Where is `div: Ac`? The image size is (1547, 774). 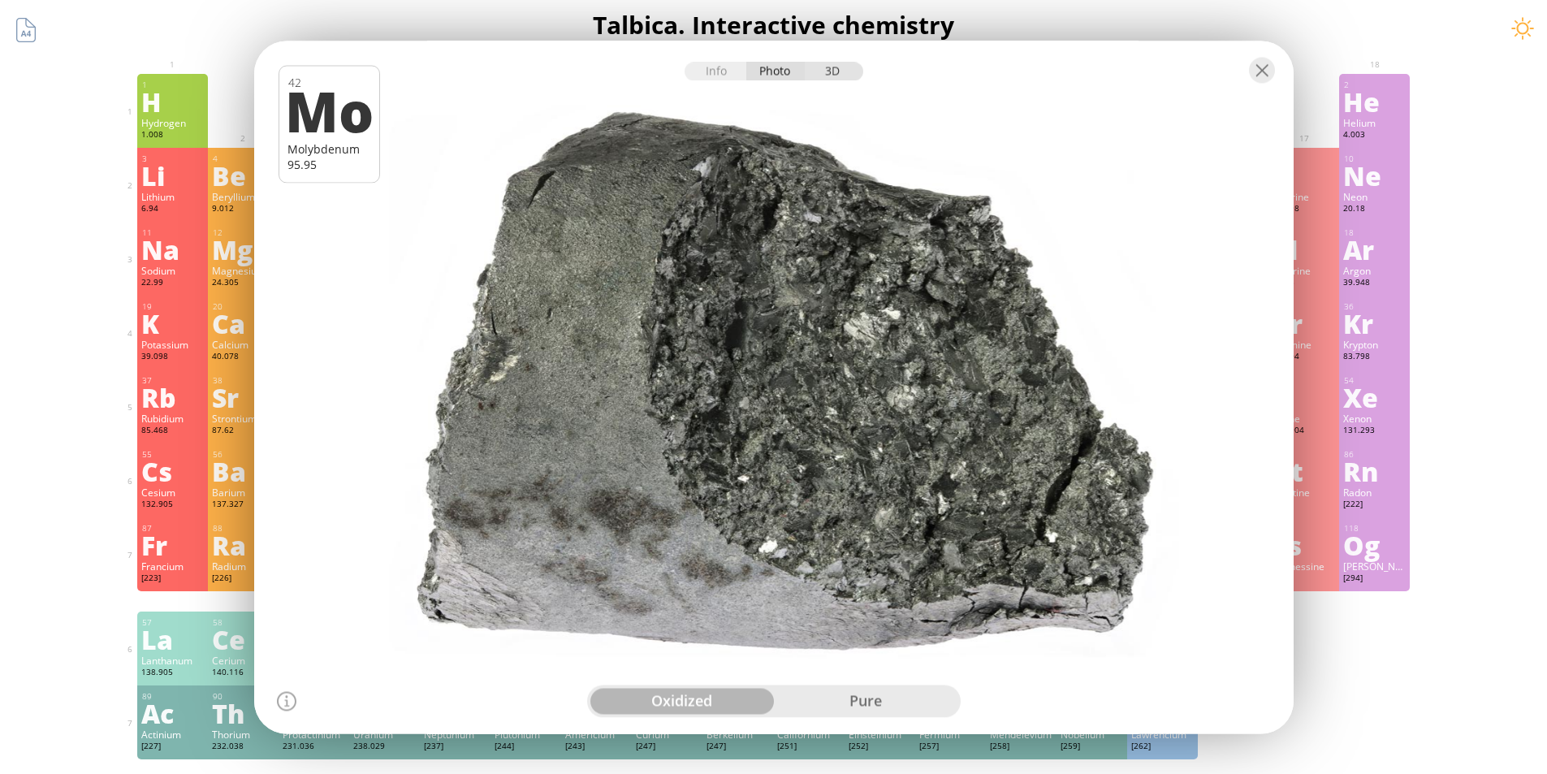
div: Ac is located at coordinates (172, 713).